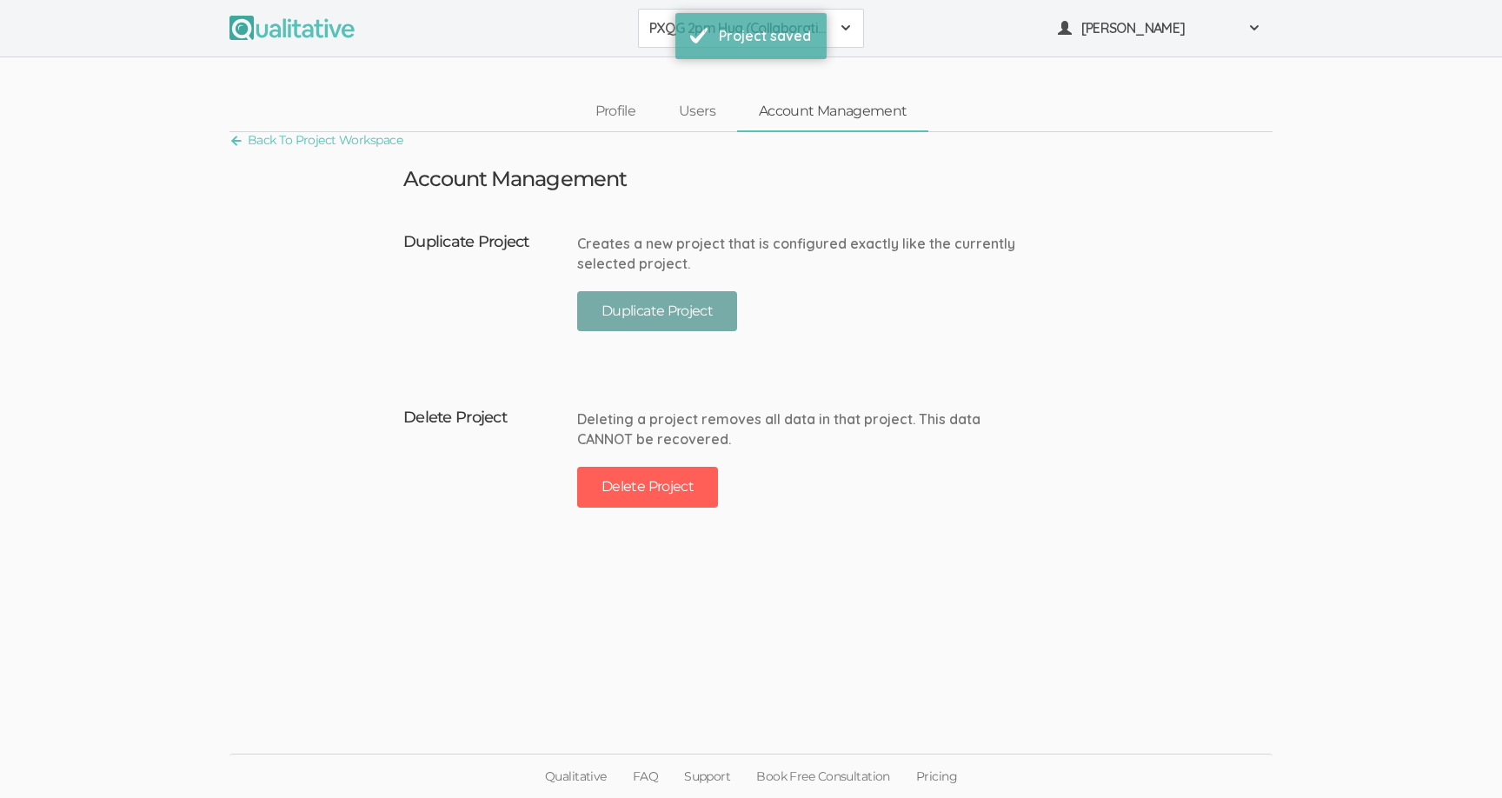  What do you see at coordinates (575, 776) in the screenshot?
I see `a: Qualitative` at bounding box center [575, 776].